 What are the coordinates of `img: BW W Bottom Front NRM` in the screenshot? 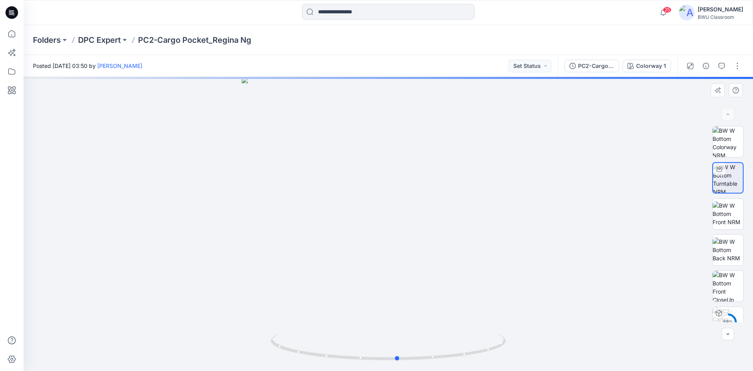 It's located at (728, 213).